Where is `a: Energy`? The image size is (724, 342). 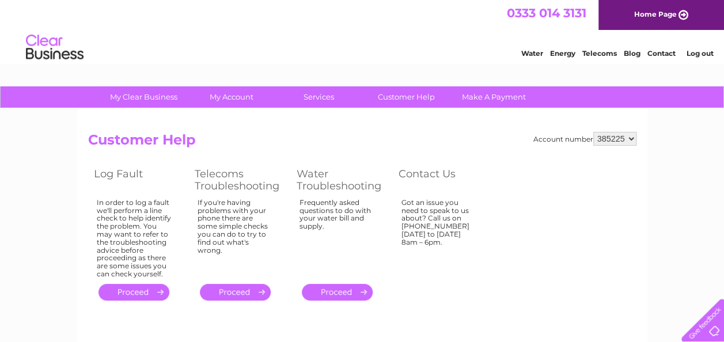 a: Energy is located at coordinates (563, 53).